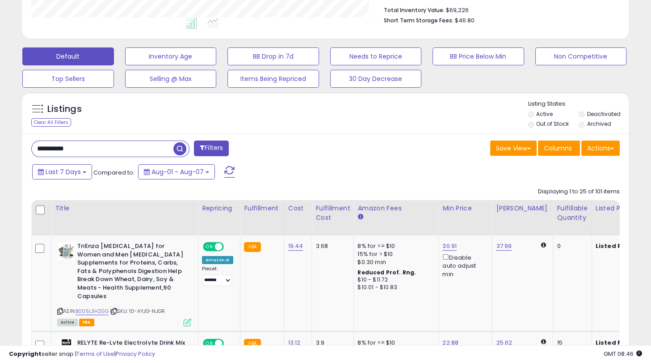 The image size is (651, 363). I want to click on button: Last 7 Days, so click(62, 172).